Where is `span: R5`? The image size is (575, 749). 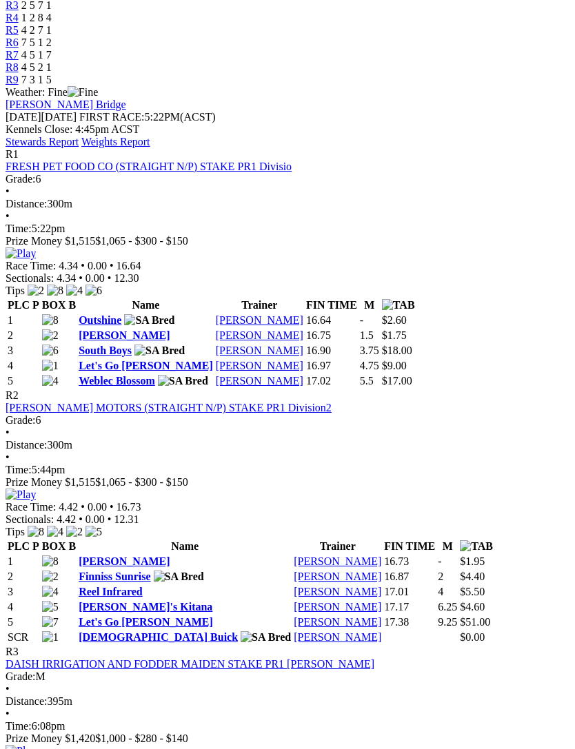 span: R5 is located at coordinates (12, 30).